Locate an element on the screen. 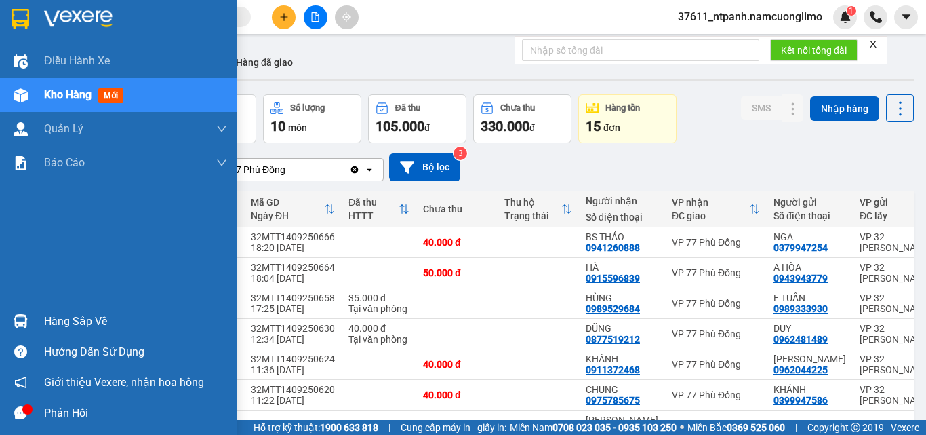  sup: 3 is located at coordinates (460, 153).